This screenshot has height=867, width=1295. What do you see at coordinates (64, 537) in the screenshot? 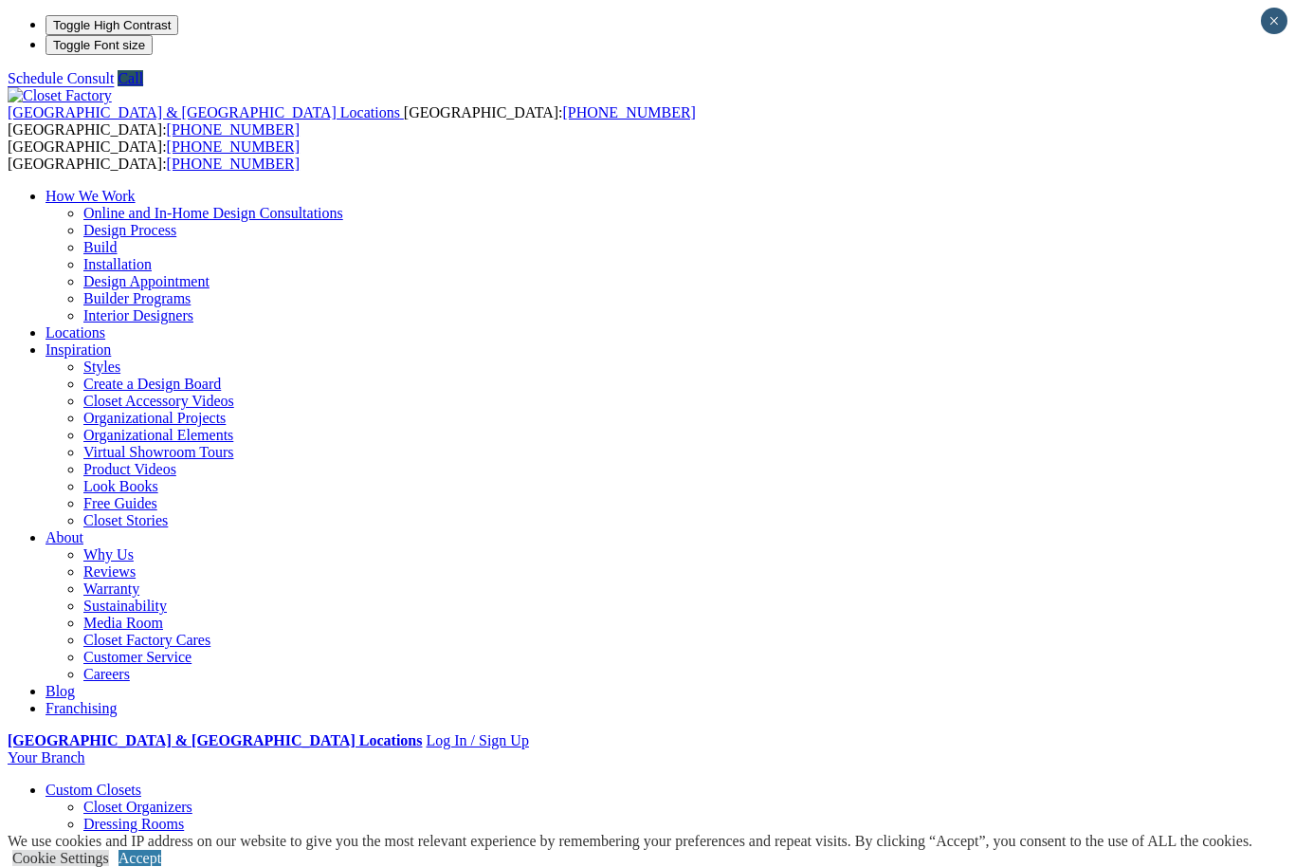
I see `a: About` at bounding box center [64, 537].